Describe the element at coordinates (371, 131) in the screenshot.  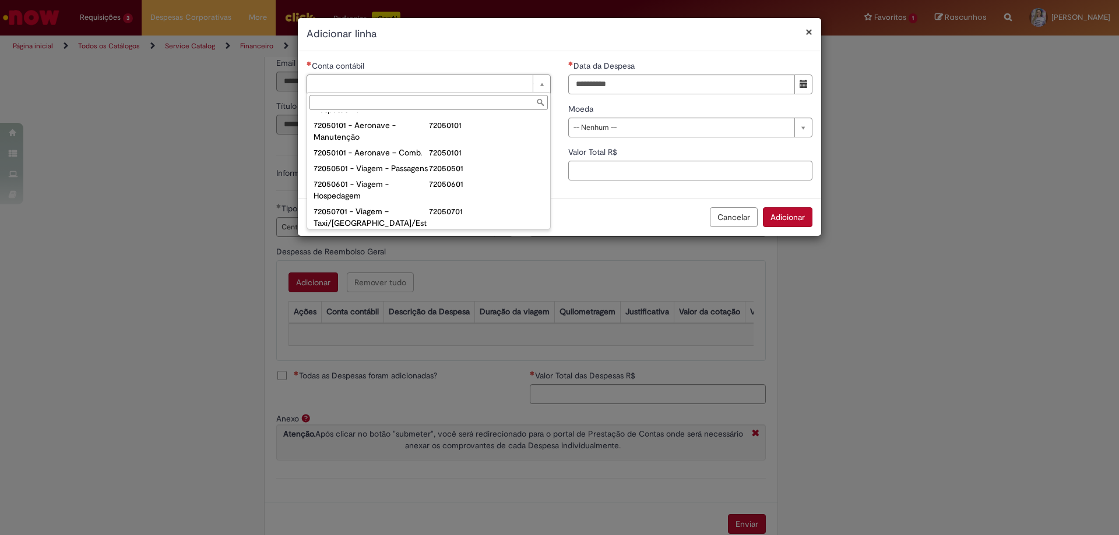
I see `div: 72050101 - Aeronave - Manutenção` at that location.